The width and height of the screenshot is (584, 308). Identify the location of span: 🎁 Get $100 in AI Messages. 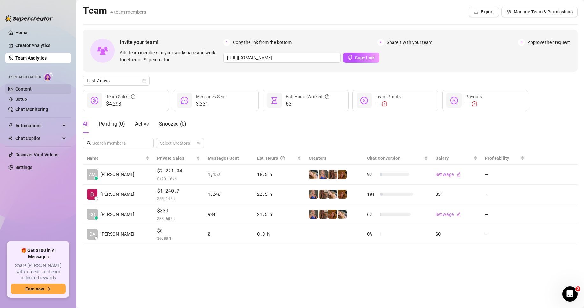
(38, 253).